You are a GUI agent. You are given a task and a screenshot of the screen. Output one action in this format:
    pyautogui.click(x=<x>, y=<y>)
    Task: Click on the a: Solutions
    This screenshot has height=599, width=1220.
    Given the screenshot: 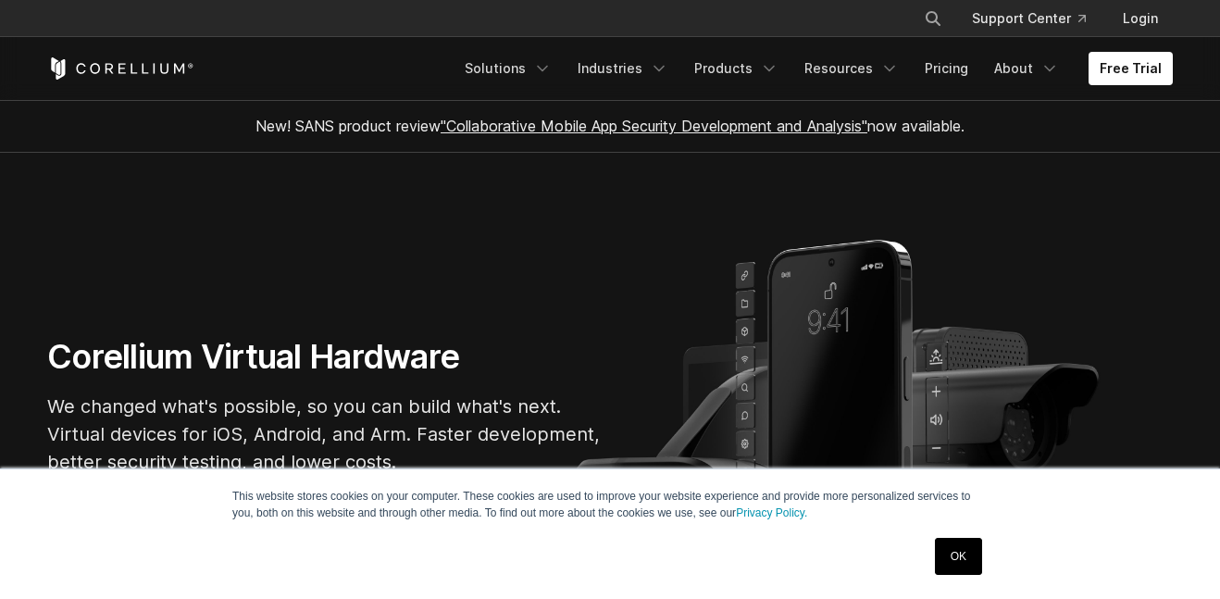 What is the action you would take?
    pyautogui.click(x=508, y=69)
    